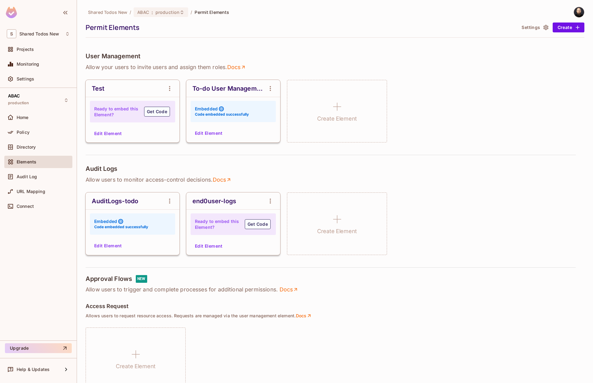 Image resolution: width=593 pixels, height=383 pixels. What do you see at coordinates (335, 315) in the screenshot?
I see `p: Allows users to request resource access. Requests are managed via the user management element .` at bounding box center [335, 315].